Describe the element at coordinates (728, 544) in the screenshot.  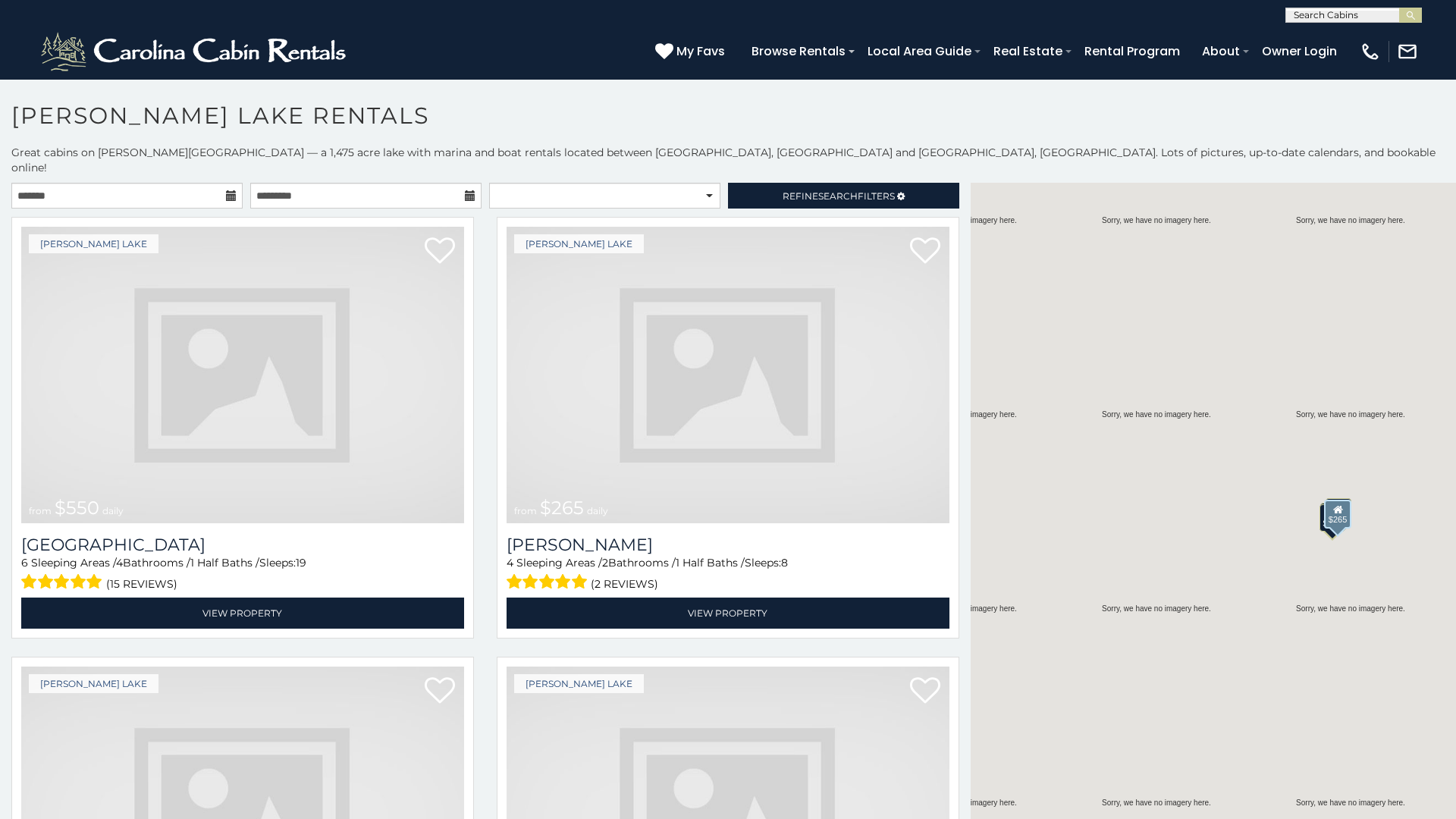
I see `h3: Bella Di Lago` at that location.